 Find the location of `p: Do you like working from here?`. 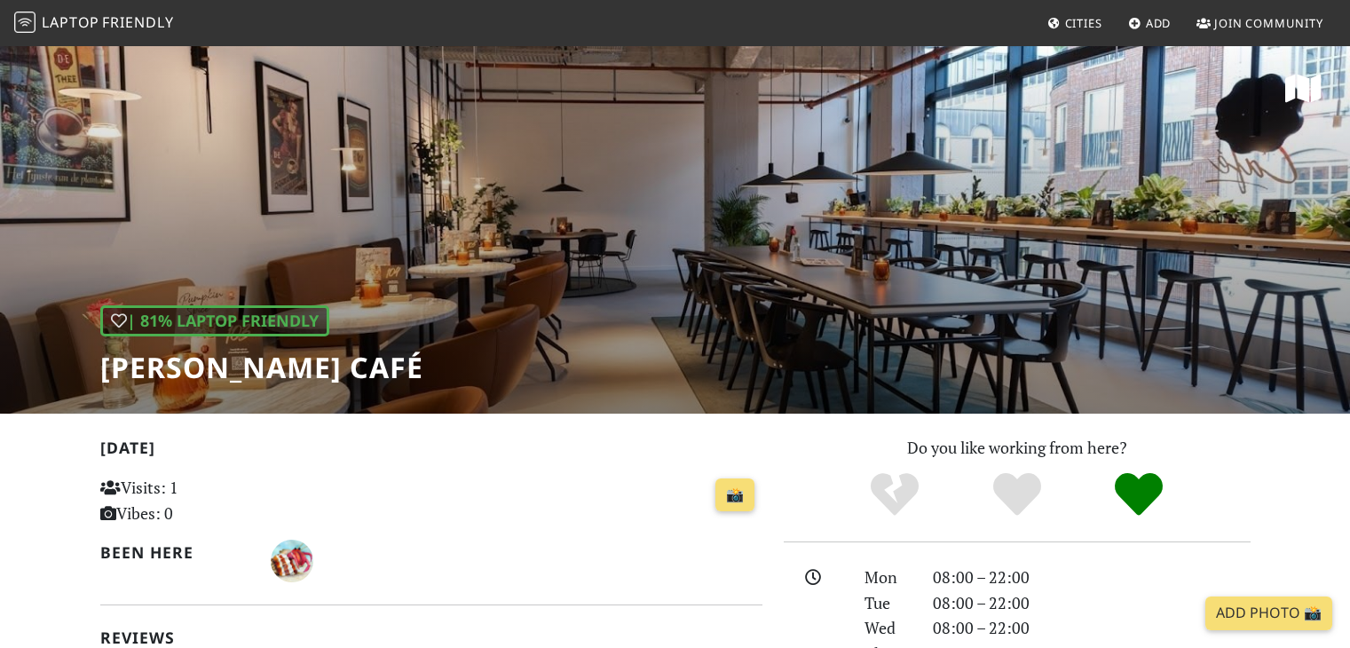

p: Do you like working from here? is located at coordinates (1017, 447).